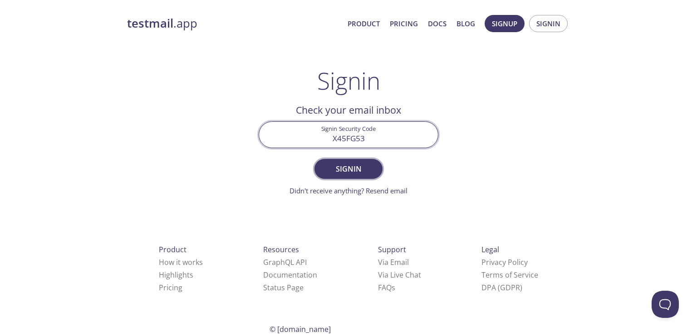 The height and width of the screenshot is (336, 697). Describe the element at coordinates (437, 24) in the screenshot. I see `a: Docs` at that location.